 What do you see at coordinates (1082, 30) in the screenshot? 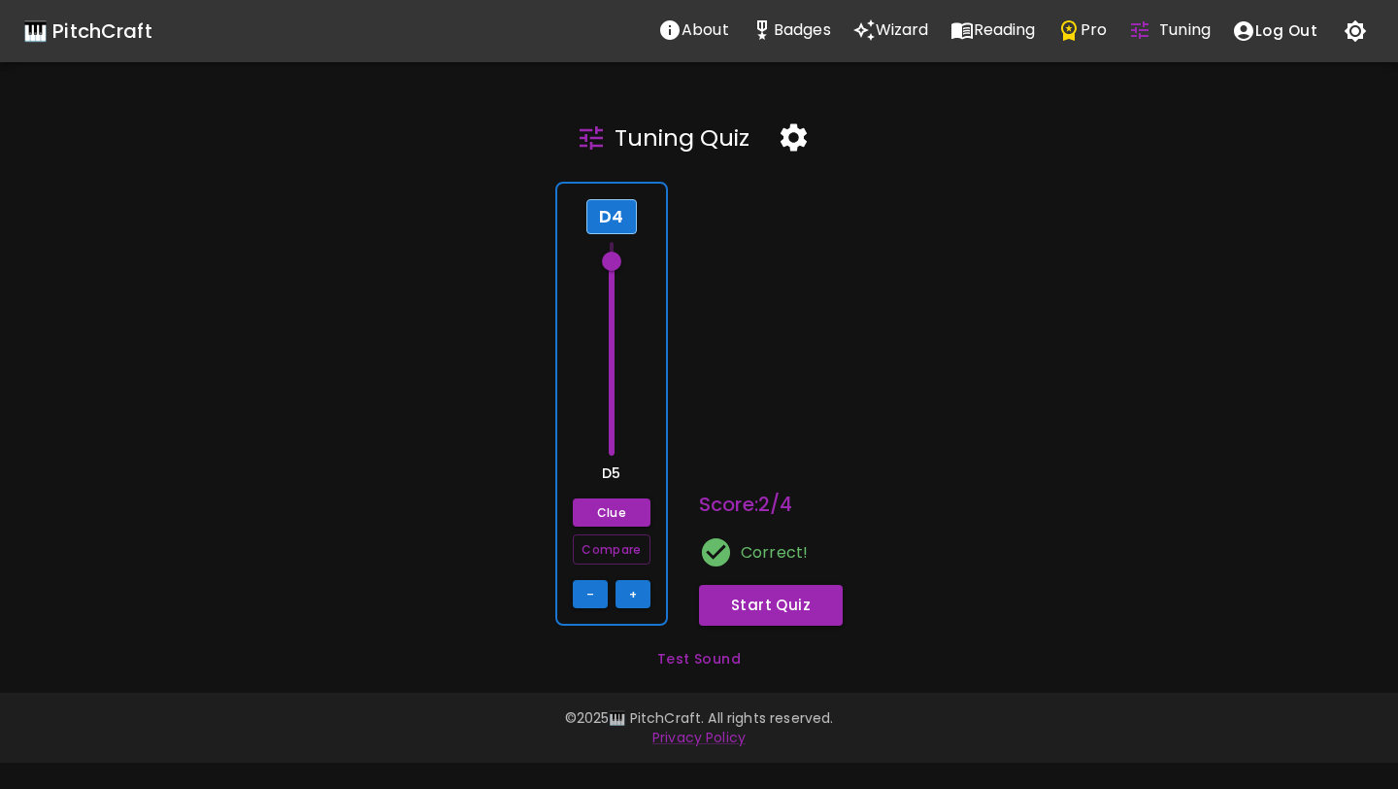
I see `button: Pro` at bounding box center [1082, 30].